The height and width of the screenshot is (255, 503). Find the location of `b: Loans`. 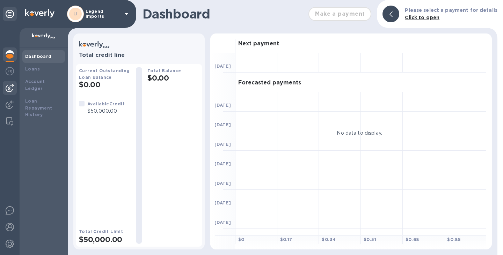

b: Loans is located at coordinates (33, 69).